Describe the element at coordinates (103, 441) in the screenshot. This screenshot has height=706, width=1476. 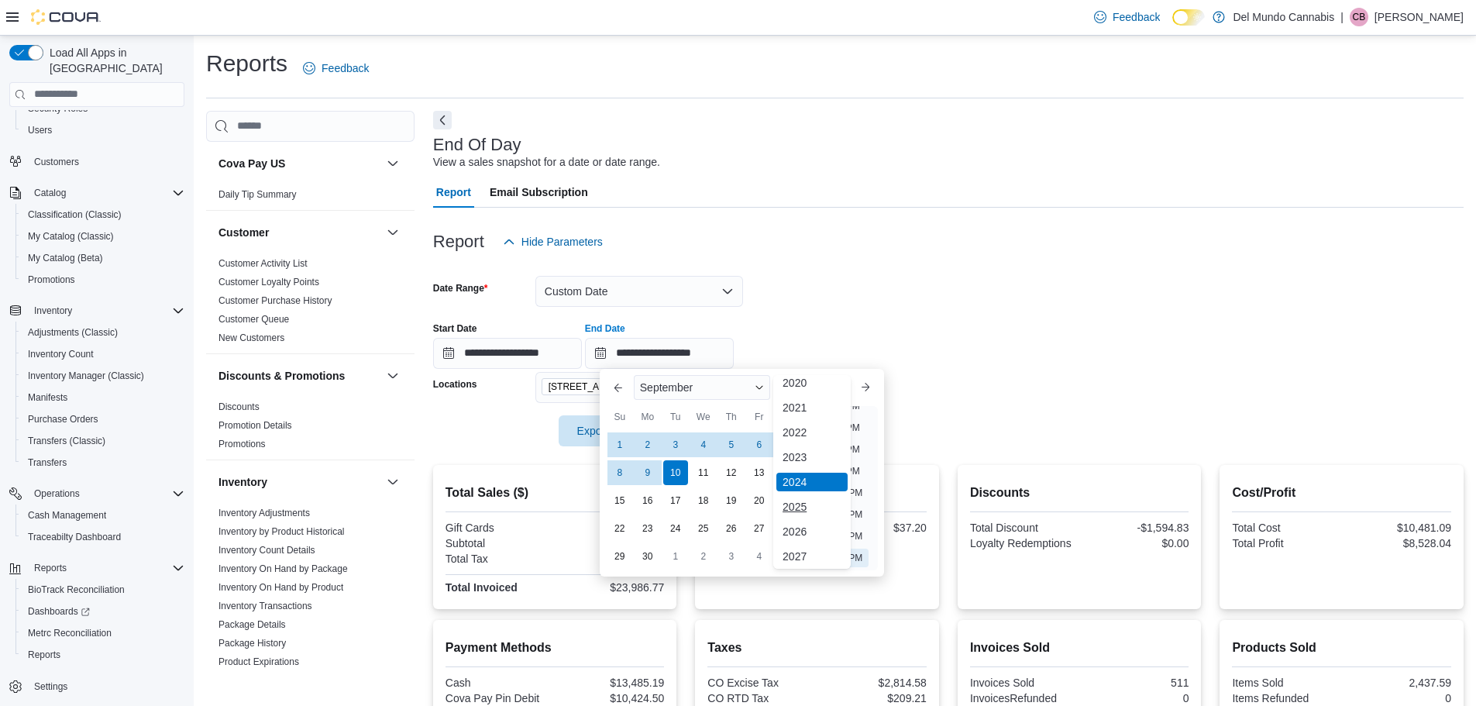
I see `button: Transfers (Classic)` at that location.